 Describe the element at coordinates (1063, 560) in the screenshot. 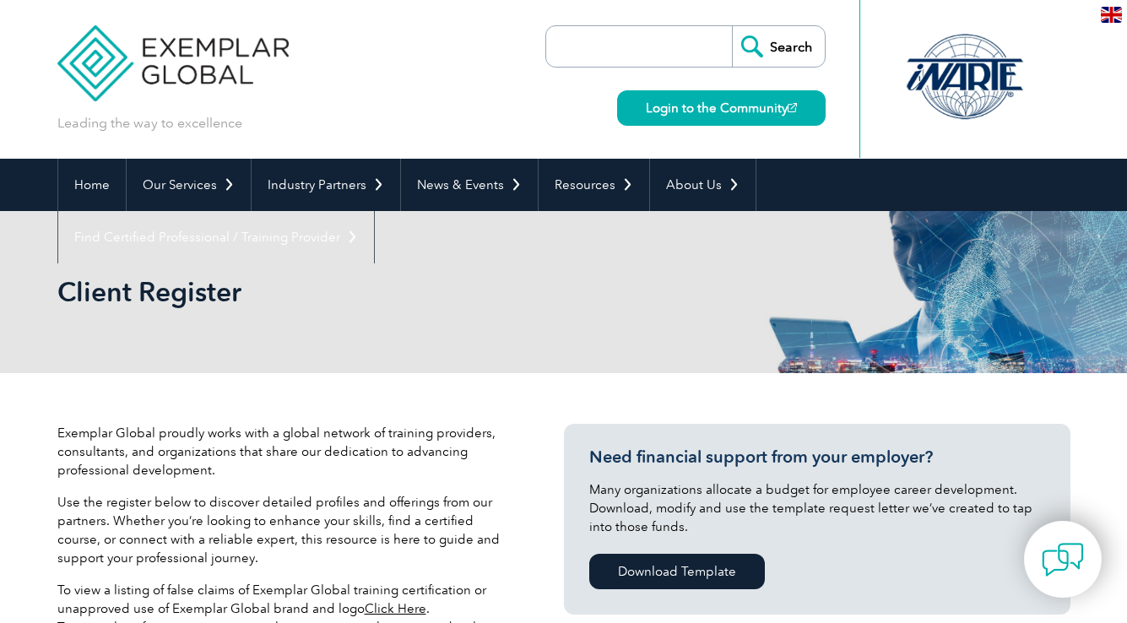

I see `img: contact-chat.png` at that location.